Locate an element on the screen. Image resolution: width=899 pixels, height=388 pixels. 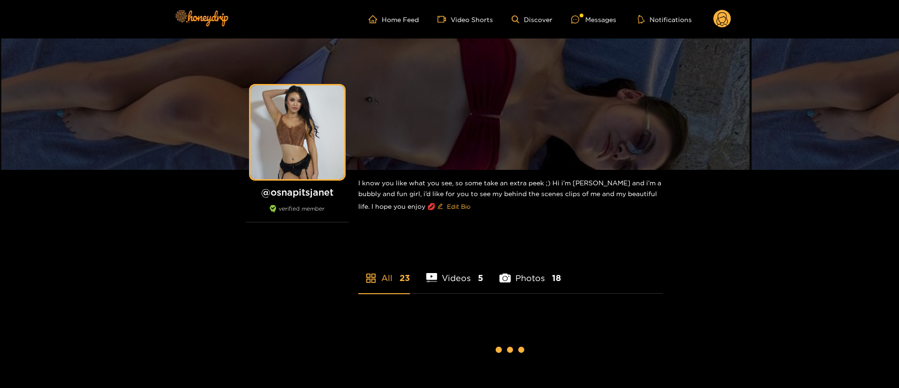
span: video-camera is located at coordinates (444, 19).